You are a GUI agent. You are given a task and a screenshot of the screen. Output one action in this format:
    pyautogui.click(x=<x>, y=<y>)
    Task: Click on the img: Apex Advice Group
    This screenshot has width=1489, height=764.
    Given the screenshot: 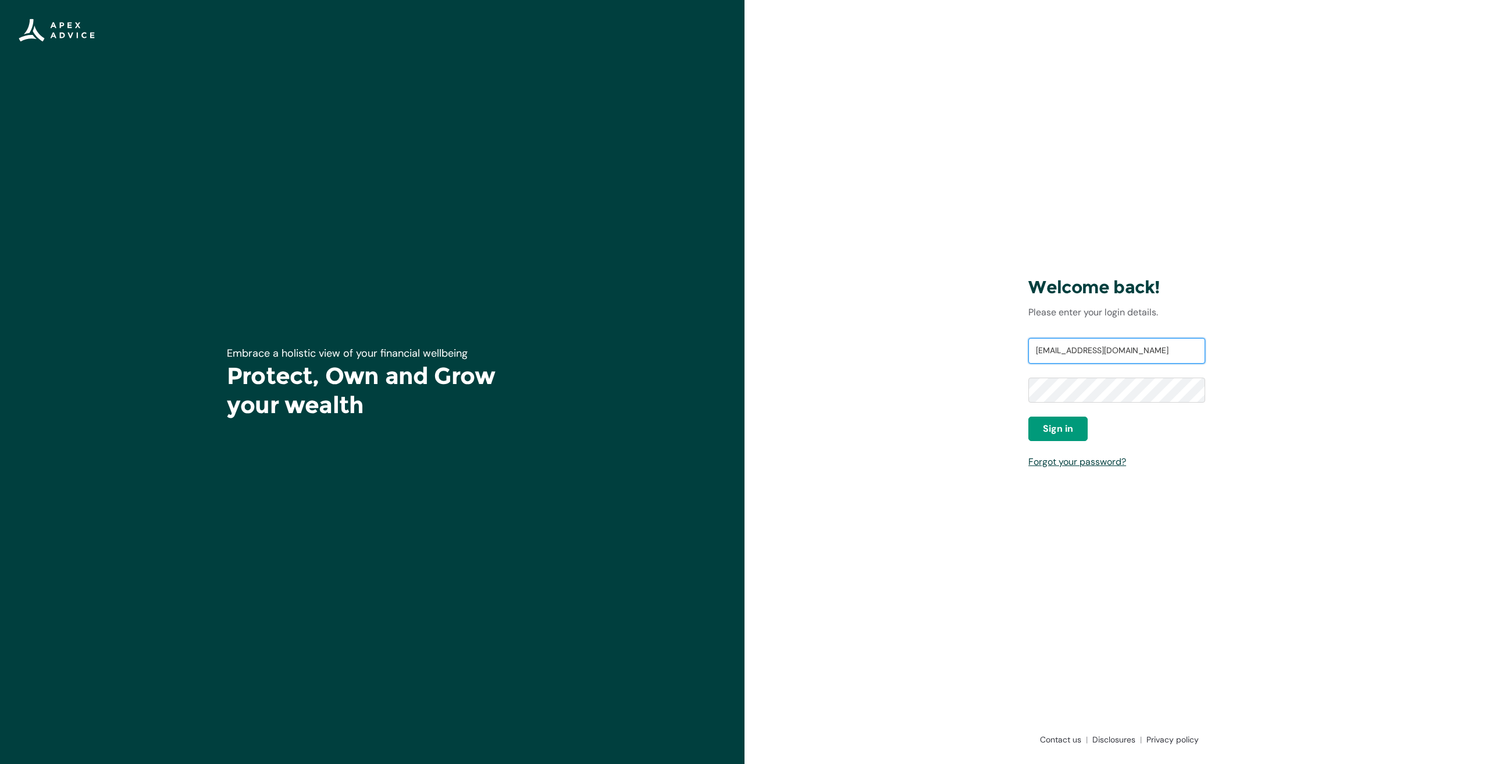 What is the action you would take?
    pyautogui.click(x=56, y=30)
    